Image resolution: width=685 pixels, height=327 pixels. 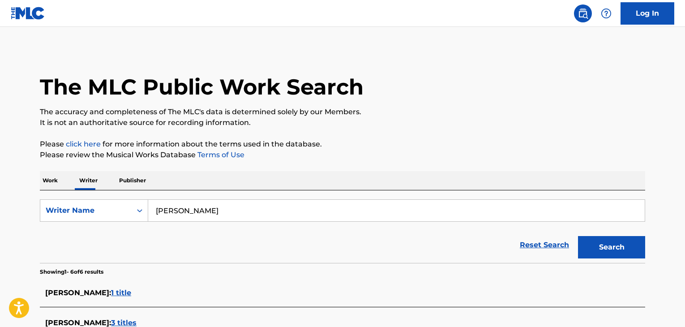 I want to click on a: Reset Search, so click(x=544, y=245).